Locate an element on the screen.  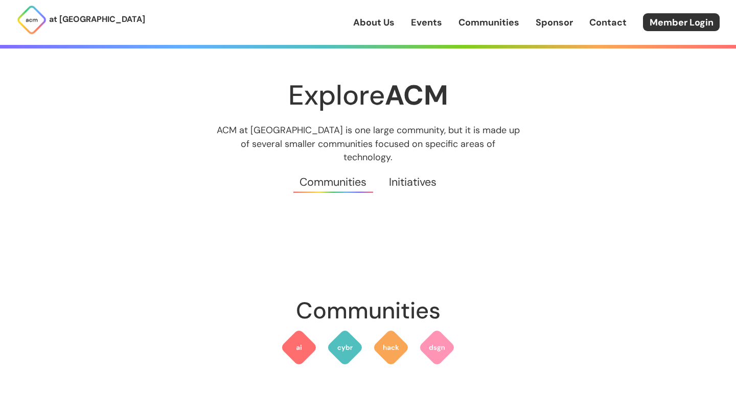
strong: ACM is located at coordinates (416, 95).